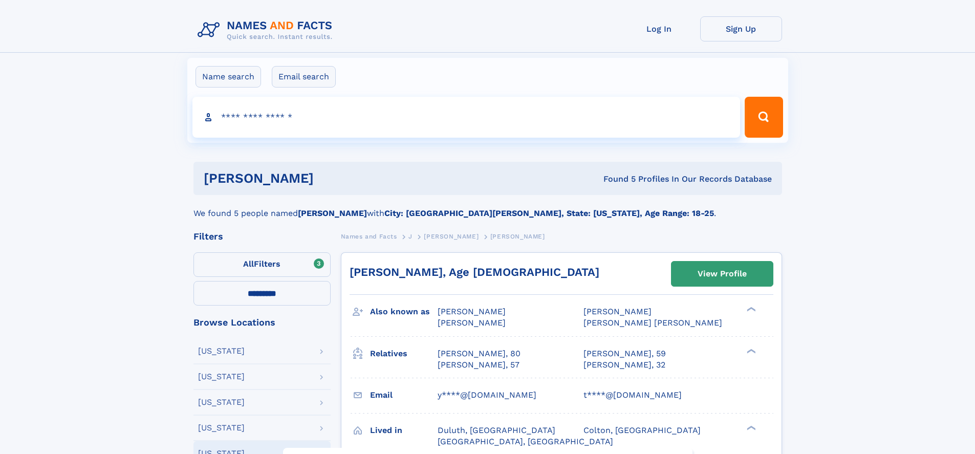  What do you see at coordinates (404, 431) in the screenshot?
I see `h3: Lived in` at bounding box center [404, 431].